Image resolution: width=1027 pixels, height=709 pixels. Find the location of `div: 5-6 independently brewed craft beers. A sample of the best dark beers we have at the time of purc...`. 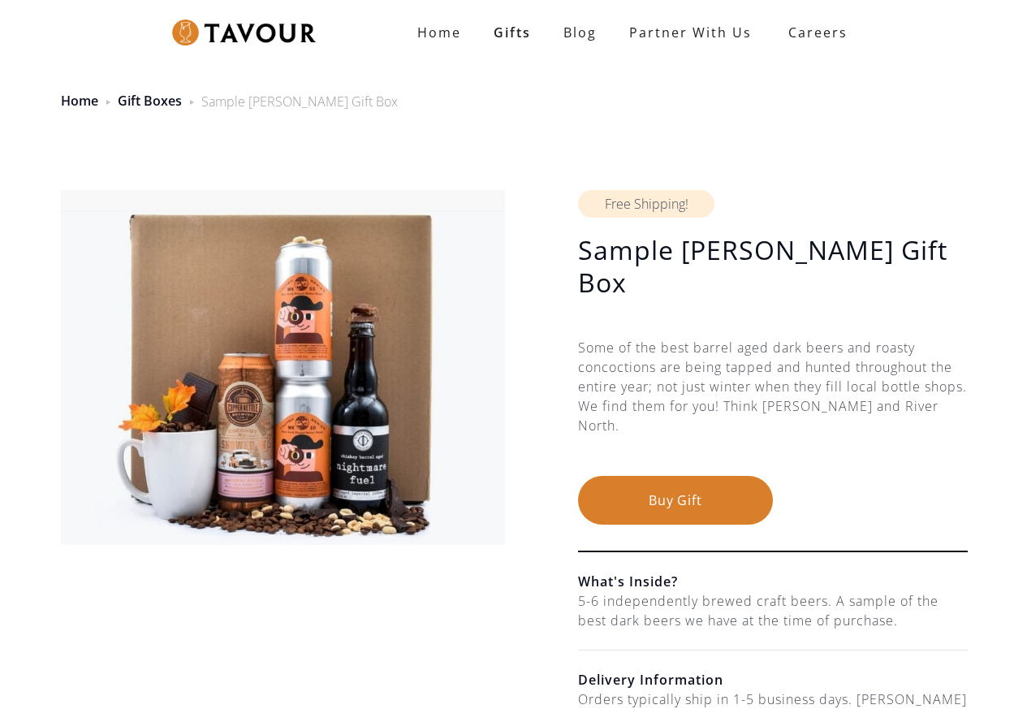

div: 5-6 independently brewed craft beers. A sample of the best dark beers we have at the time of purc... is located at coordinates (773, 610).